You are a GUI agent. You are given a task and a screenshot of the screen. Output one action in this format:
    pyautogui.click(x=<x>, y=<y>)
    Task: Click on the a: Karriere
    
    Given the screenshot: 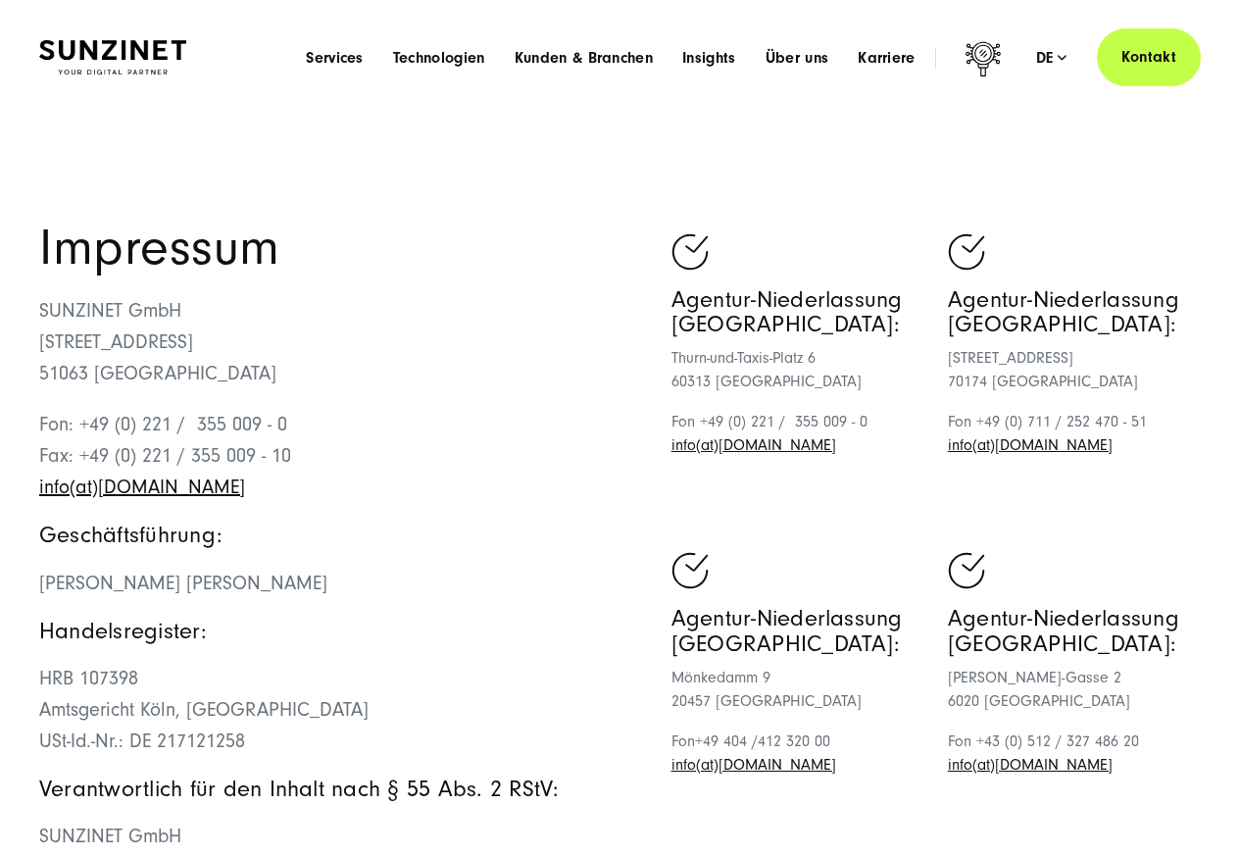 What is the action you would take?
    pyautogui.click(x=886, y=58)
    